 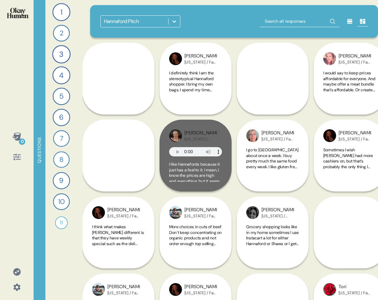 What do you see at coordinates (61, 159) in the screenshot?
I see `div: 8` at bounding box center [61, 159].